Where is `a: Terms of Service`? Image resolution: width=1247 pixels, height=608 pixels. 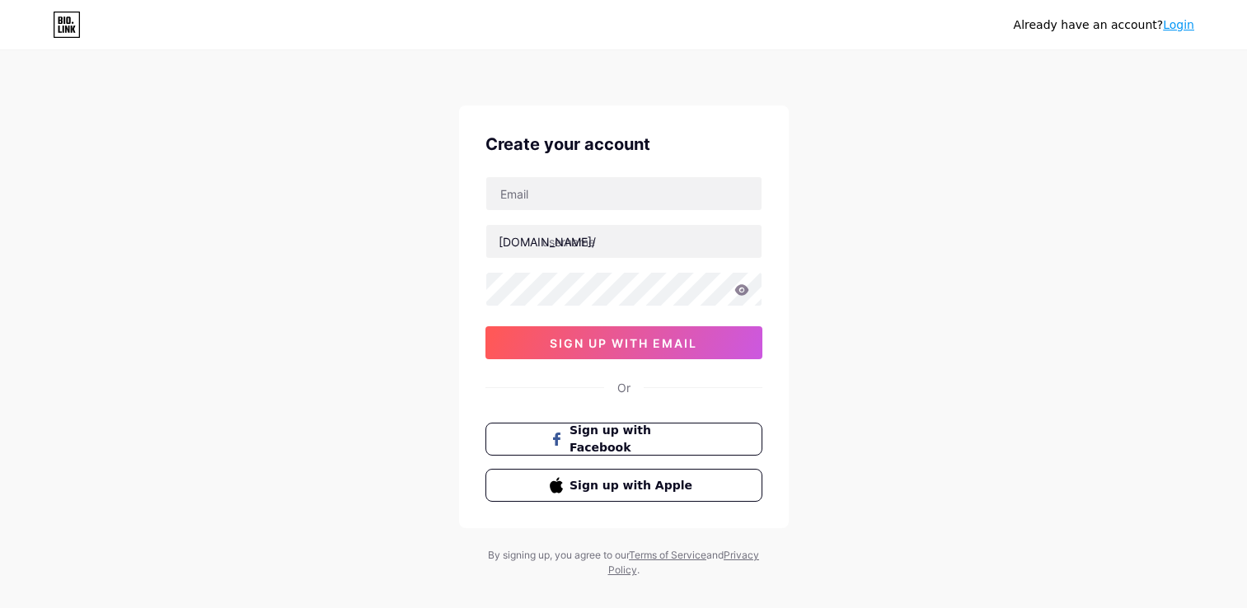
a: Terms of Service is located at coordinates (667, 554).